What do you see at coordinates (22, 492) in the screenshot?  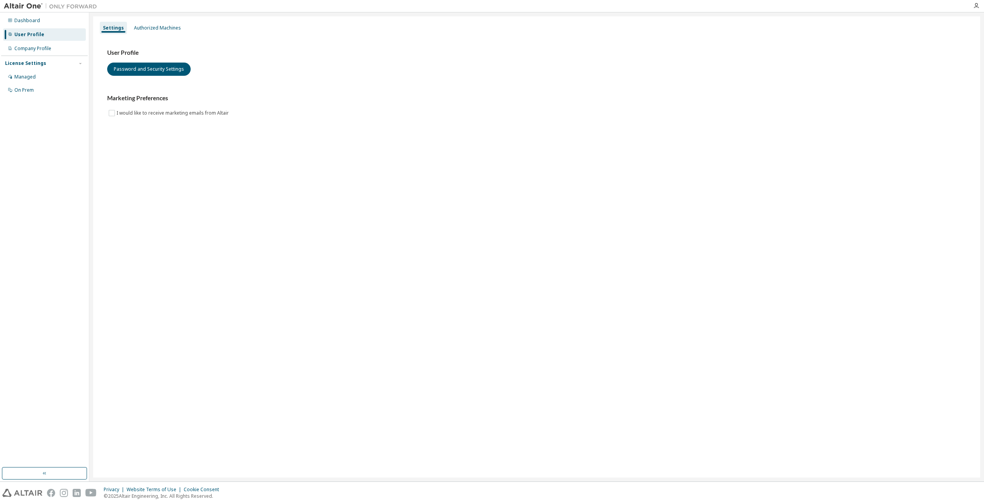 I see `img: altair_logo.svg` at bounding box center [22, 492].